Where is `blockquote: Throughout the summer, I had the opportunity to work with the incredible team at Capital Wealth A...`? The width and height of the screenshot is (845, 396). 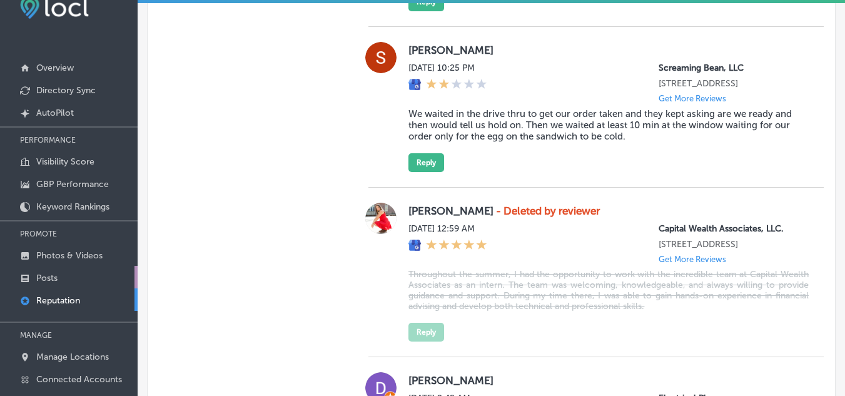 blockquote: Throughout the summer, I had the opportunity to work with the incredible team at Capital Wealth A... is located at coordinates (609, 290).